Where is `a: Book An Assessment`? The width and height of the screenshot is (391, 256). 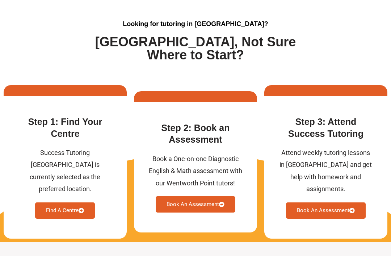 a: Book An Assessment is located at coordinates (196, 205).